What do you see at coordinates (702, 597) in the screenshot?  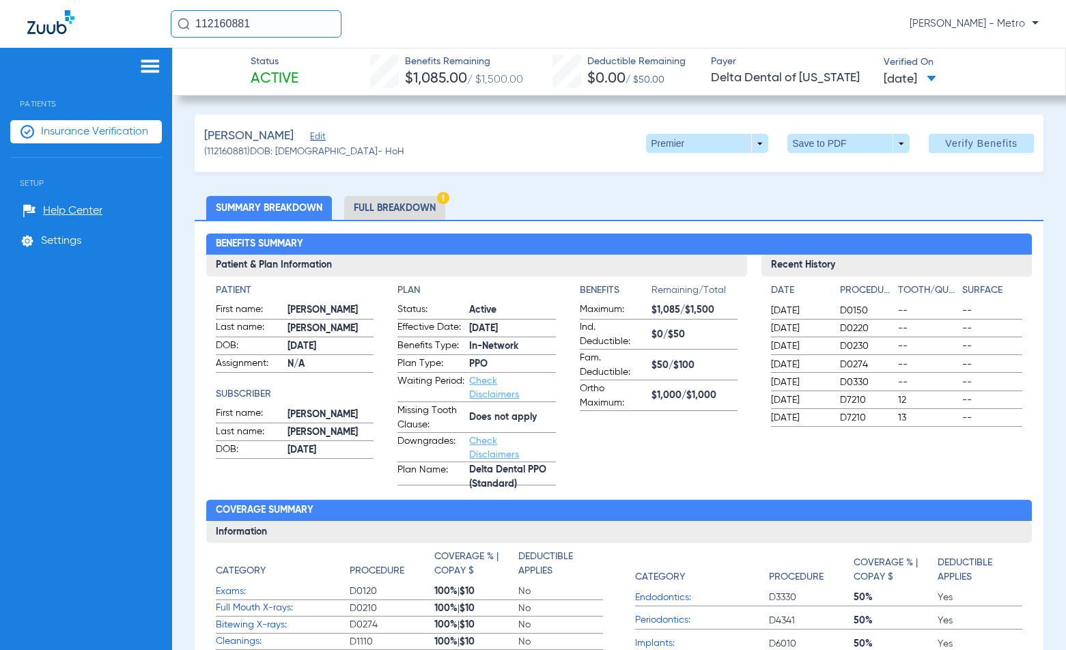 I see `span: Endodontics:` at bounding box center [702, 597].